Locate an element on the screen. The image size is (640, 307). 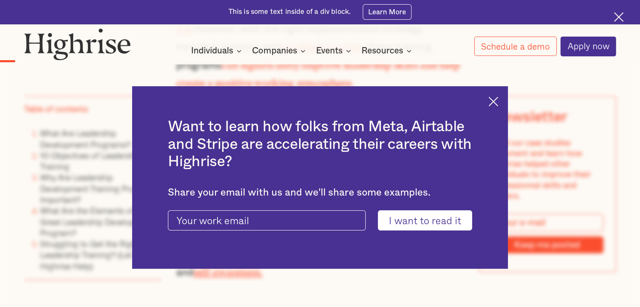
form: current-ascender-blog-article-modal-form is located at coordinates (320, 220).